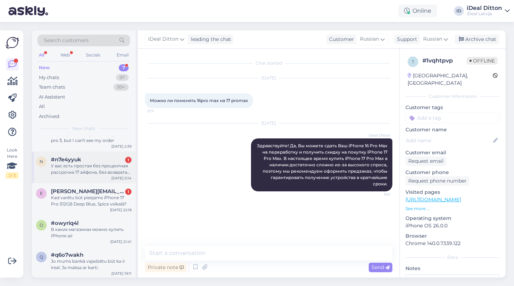 The width and height of the screenshot is (514, 286). What do you see at coordinates (123, 55) in the screenshot?
I see `div: Email` at bounding box center [123, 55].